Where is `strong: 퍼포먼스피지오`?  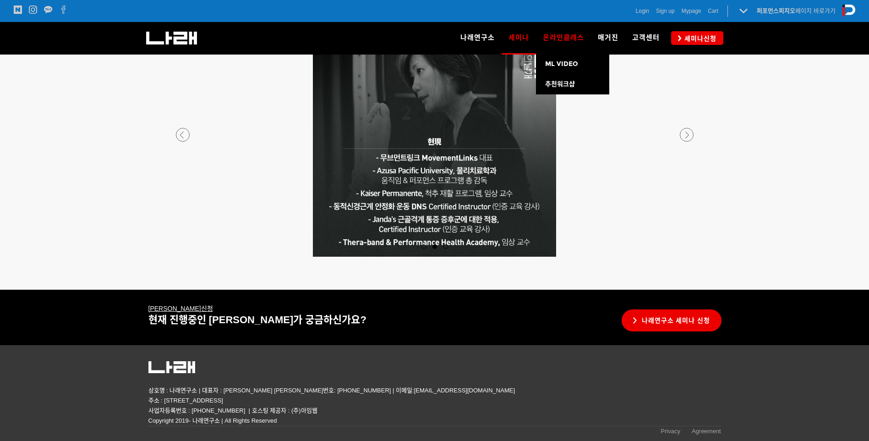 strong: 퍼포먼스피지오 is located at coordinates (776, 11).